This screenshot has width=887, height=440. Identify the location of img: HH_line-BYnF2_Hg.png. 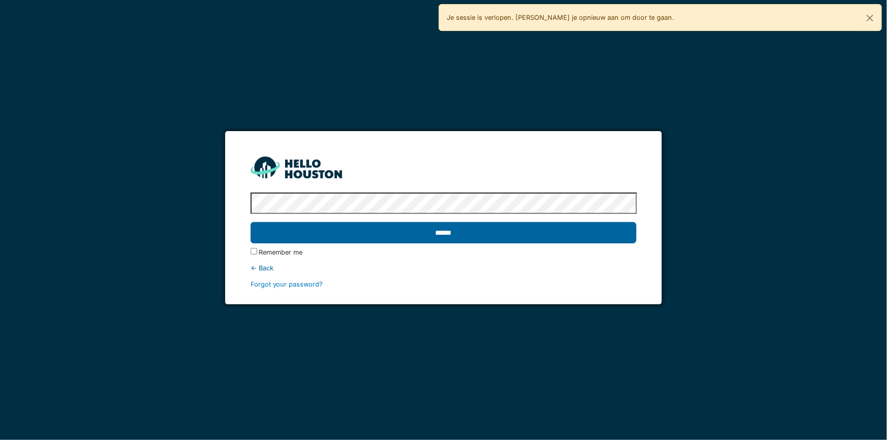
(296, 167).